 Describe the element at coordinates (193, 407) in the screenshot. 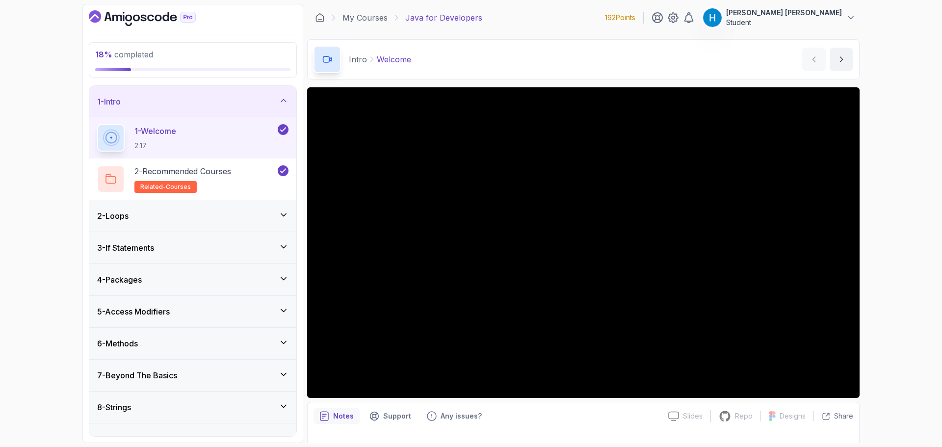

I see `button: 8-Strings` at that location.